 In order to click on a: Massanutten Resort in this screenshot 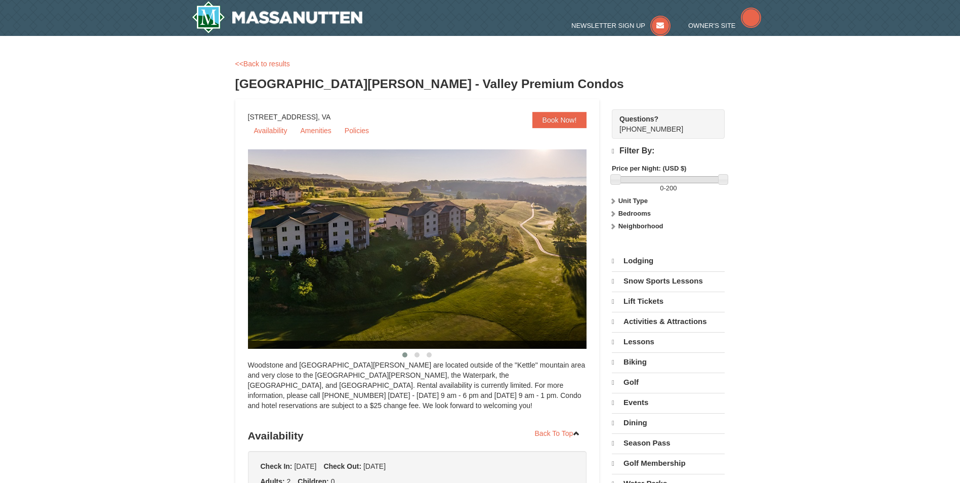, I will do `click(277, 17)`.